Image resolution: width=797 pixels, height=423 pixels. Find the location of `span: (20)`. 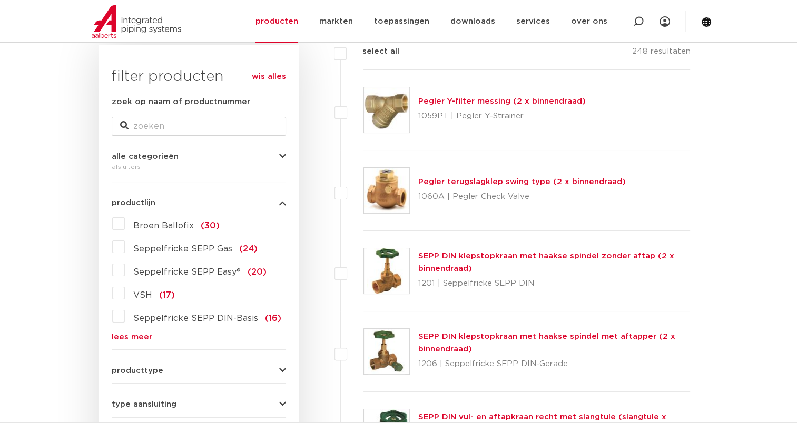

span: (20) is located at coordinates (257, 272).